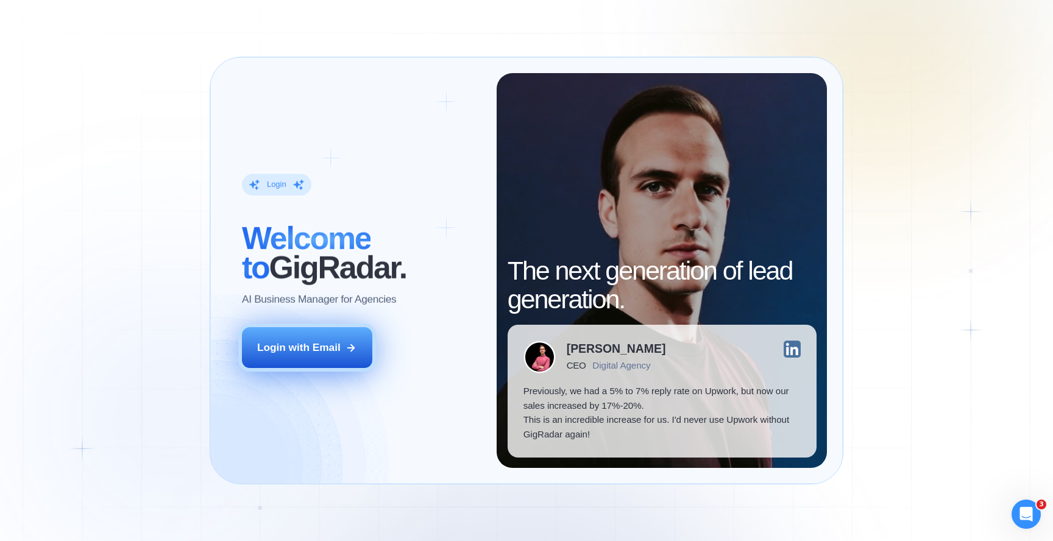  Describe the element at coordinates (306, 253) in the screenshot. I see `span: Welcome to` at that location.